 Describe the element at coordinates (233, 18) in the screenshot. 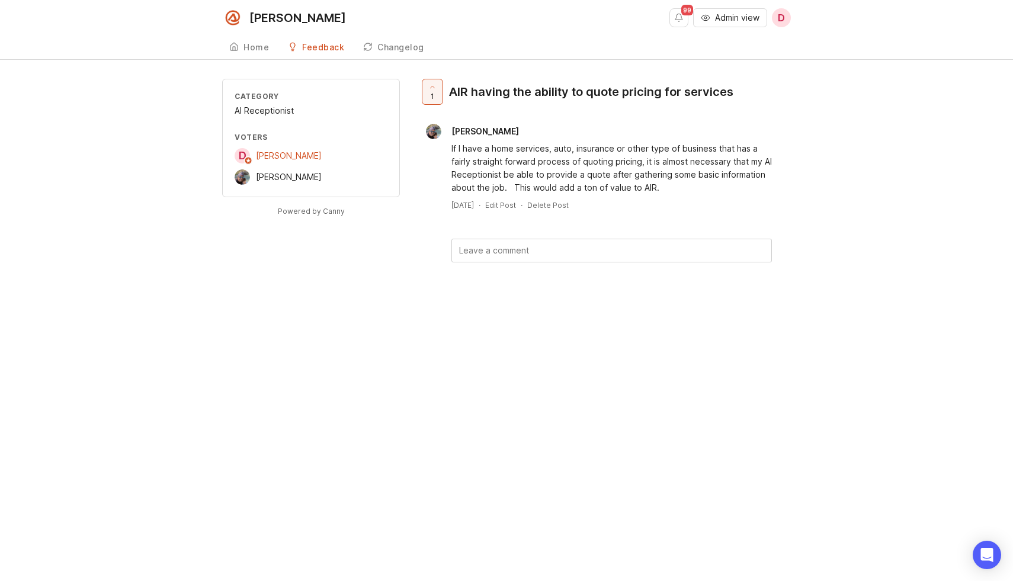

I see `img: Smith.ai logo` at that location.